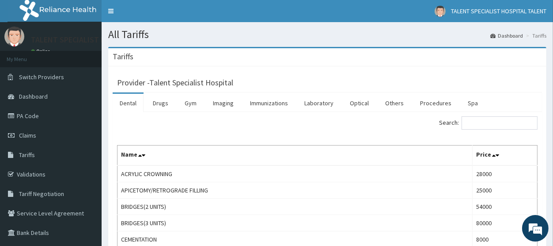 This screenshot has width=553, height=246. Describe the element at coordinates (160, 103) in the screenshot. I see `a: Drugs` at that location.